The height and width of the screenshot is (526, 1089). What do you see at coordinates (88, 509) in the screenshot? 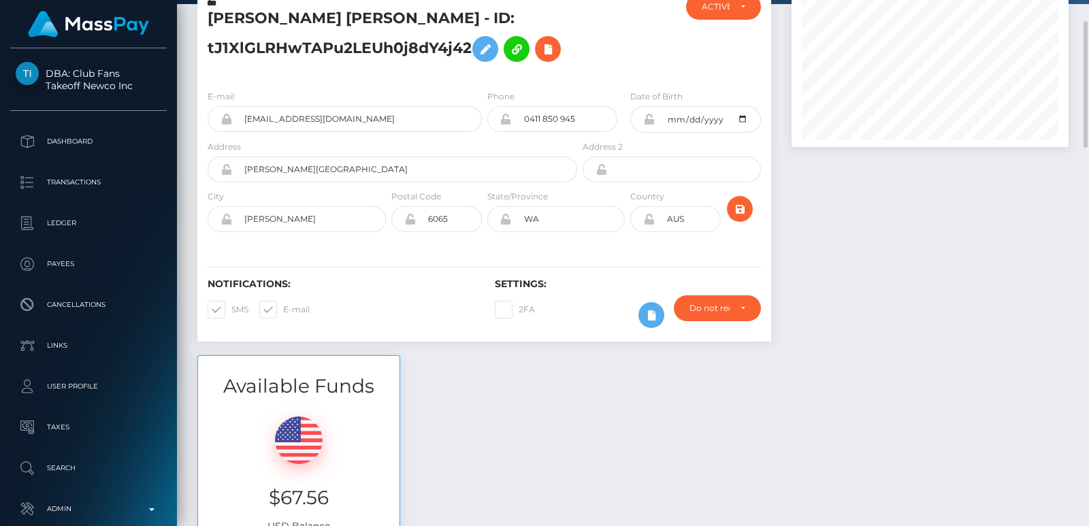
I see `p: Admin` at bounding box center [88, 509].